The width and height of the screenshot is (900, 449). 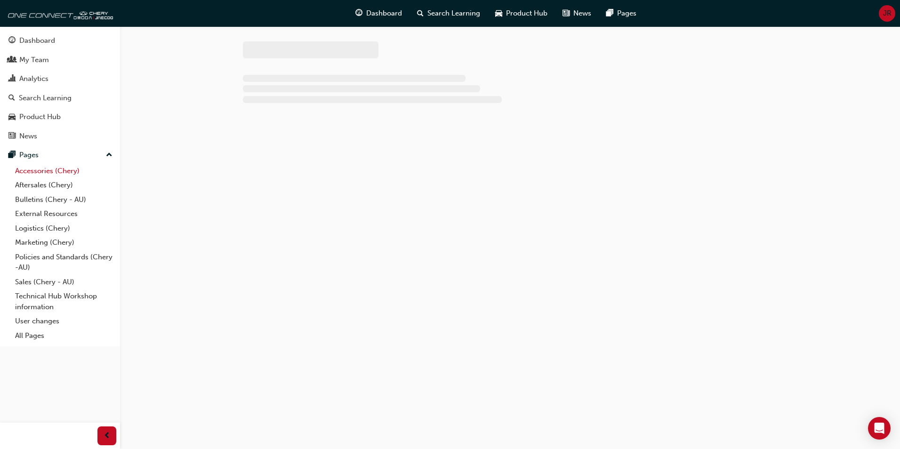 I want to click on a: News, so click(x=60, y=136).